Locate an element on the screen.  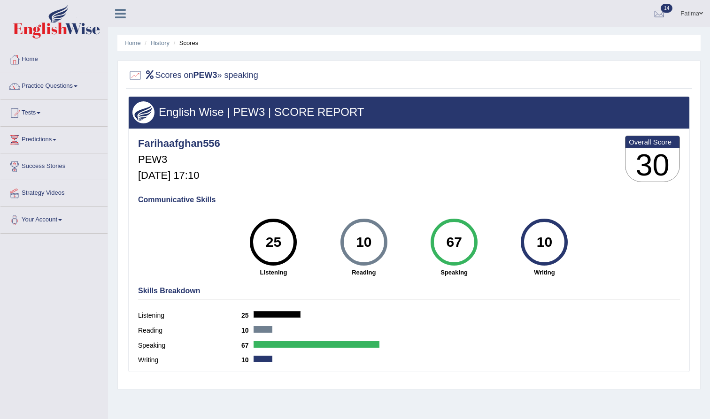
strong: Writing is located at coordinates (544, 272).